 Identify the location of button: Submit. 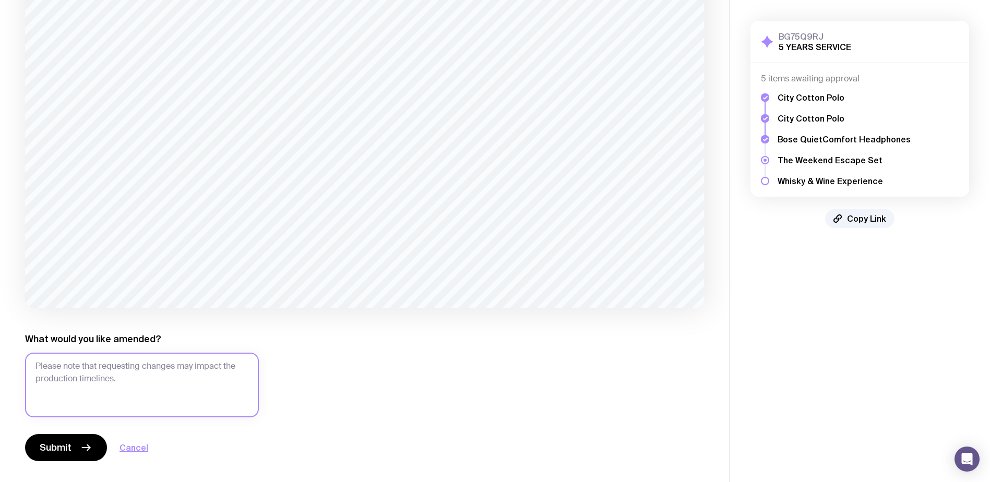
(66, 448).